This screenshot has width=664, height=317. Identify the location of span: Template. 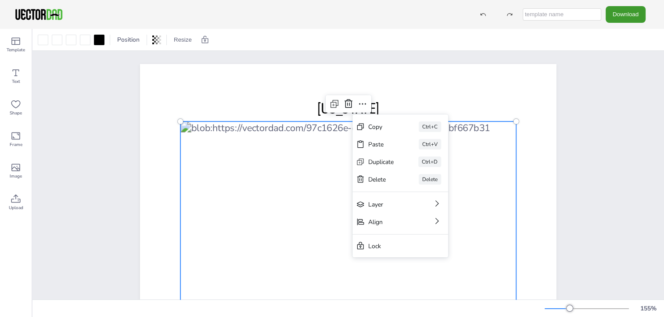
(16, 50).